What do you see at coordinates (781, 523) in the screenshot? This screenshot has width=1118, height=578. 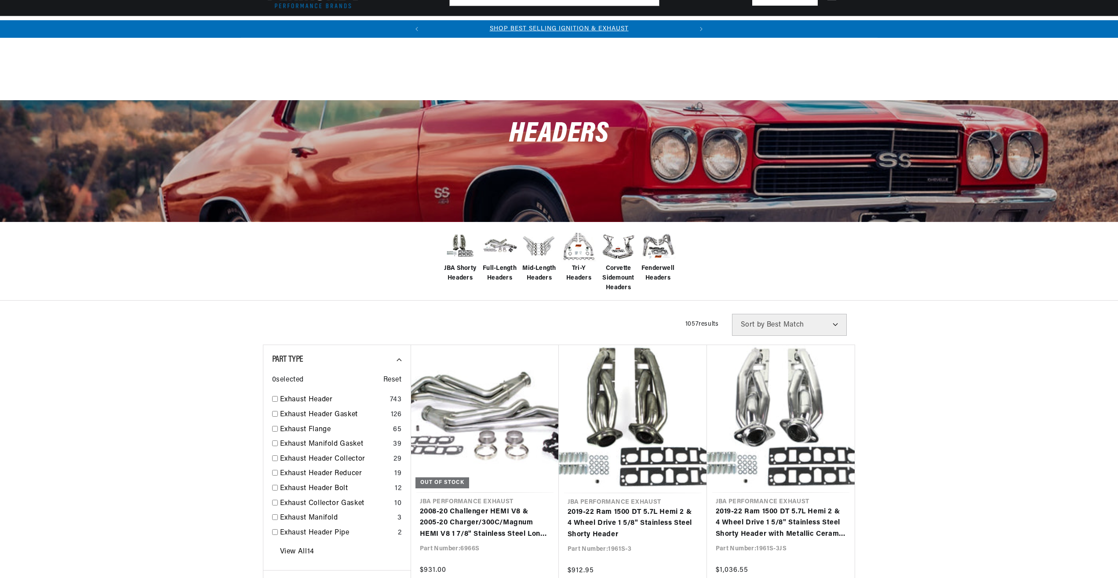 I see `a: 2019-22 Ram 1500 DT 5.7L Hemi 2 & 4 Wheel Drive 1 5/8" Stainless Steel Shorty Header with Metalli...` at bounding box center [781, 523].